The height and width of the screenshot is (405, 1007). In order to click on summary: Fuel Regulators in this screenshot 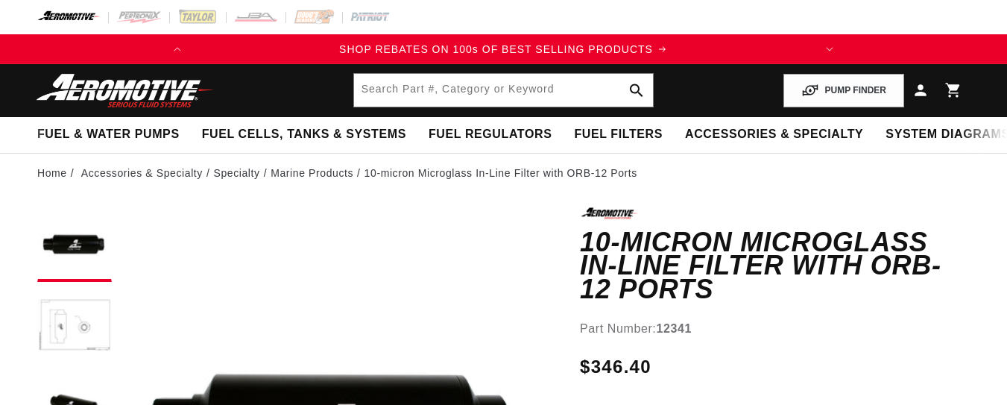, I will do `click(490, 134)`.